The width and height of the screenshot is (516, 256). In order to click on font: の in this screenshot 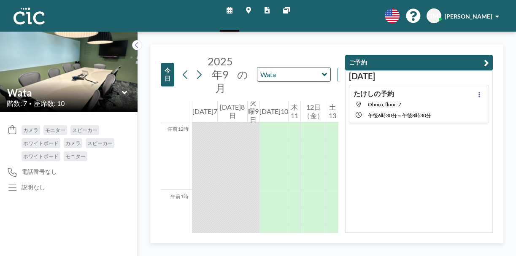, I will do `click(243, 74)`.